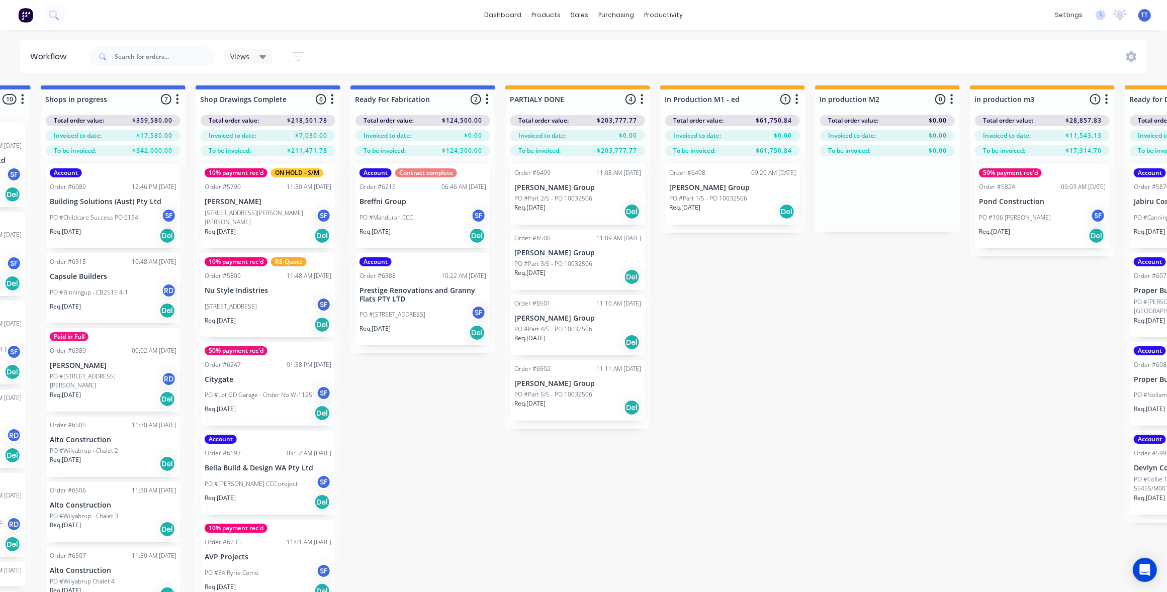 This screenshot has width=1167, height=592. What do you see at coordinates (553, 395) in the screenshot?
I see `p: PO #Part 5/5 - PO 10032506` at bounding box center [553, 395].